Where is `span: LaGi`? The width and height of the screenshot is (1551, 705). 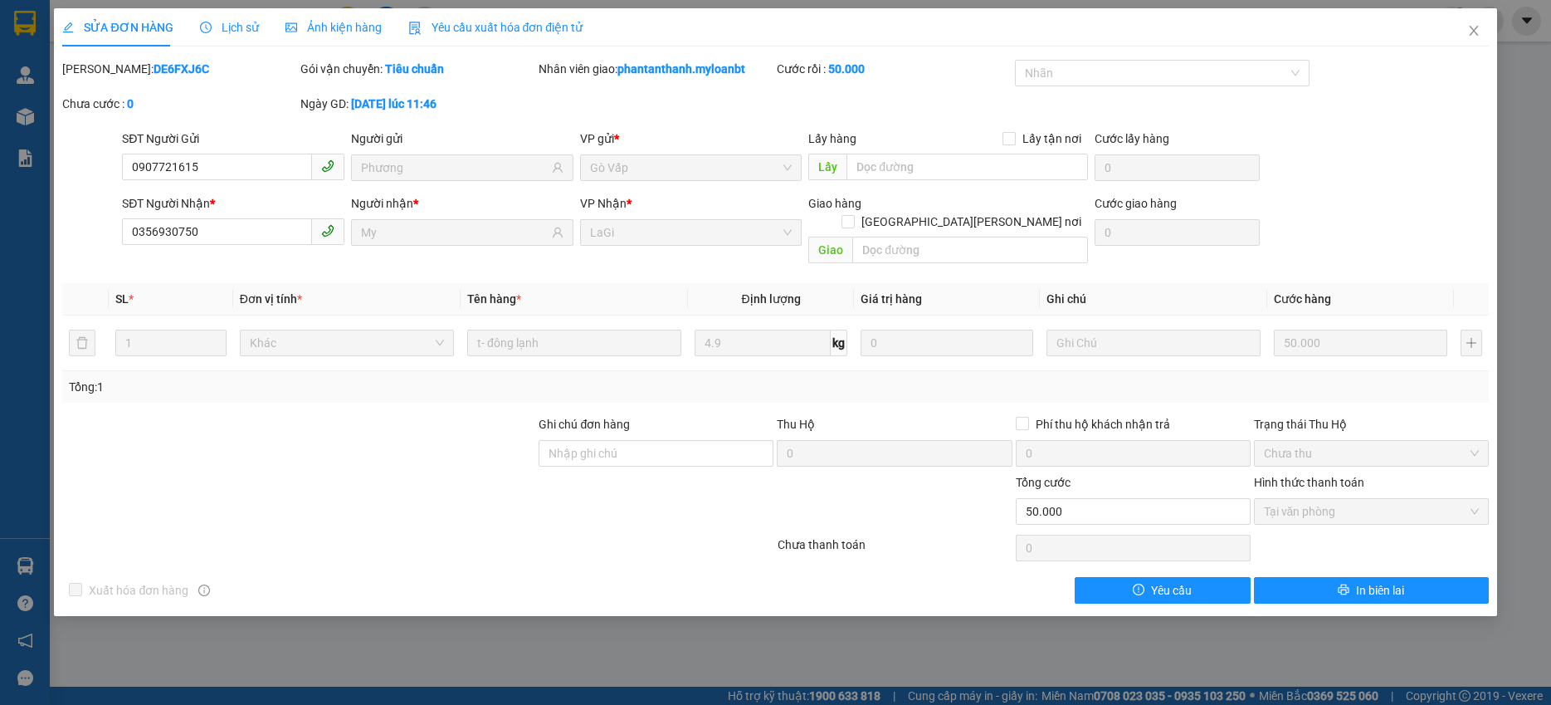
span: LaGi is located at coordinates (691, 232).